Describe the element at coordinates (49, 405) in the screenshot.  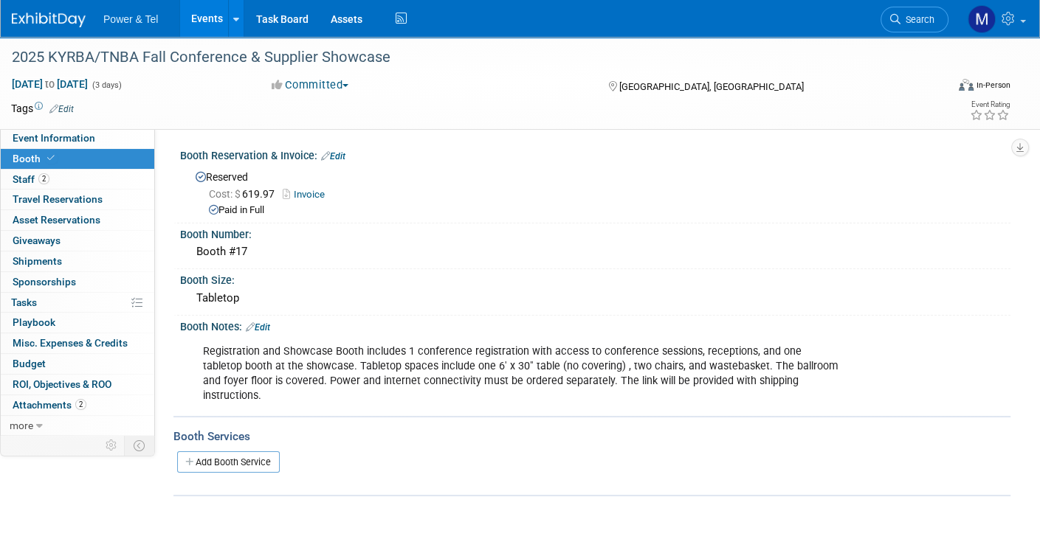
I see `span: Attachments` at that location.